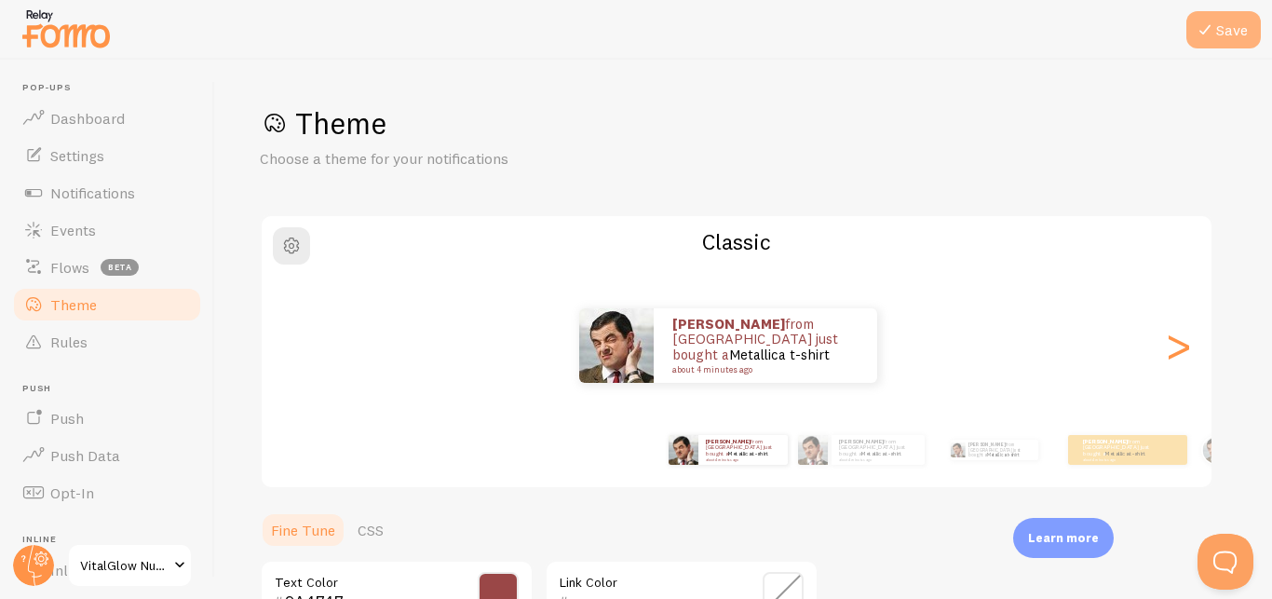 The image size is (1272, 599). I want to click on h1: Theme, so click(743, 123).